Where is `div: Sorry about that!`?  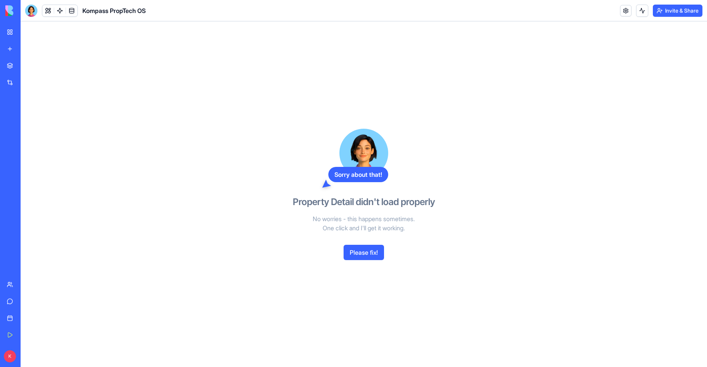
div: Sorry about that! is located at coordinates (358, 174).